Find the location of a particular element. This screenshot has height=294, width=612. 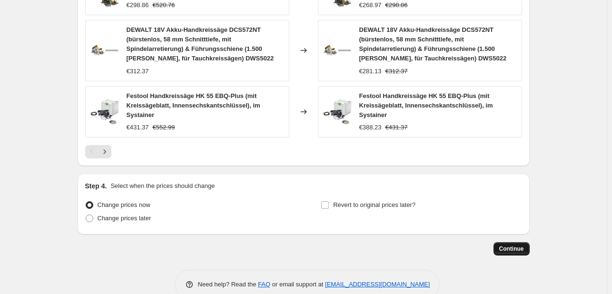

p: Select when the prices should change is located at coordinates (162, 186).